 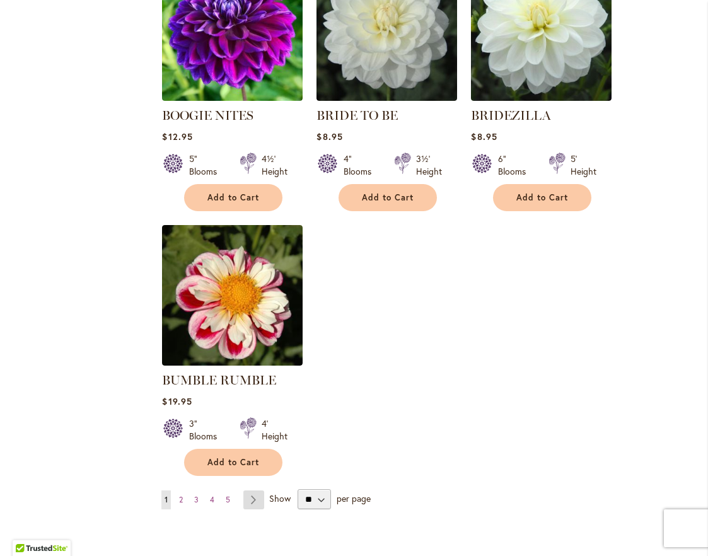 I want to click on div: 3" Blooms, so click(x=207, y=430).